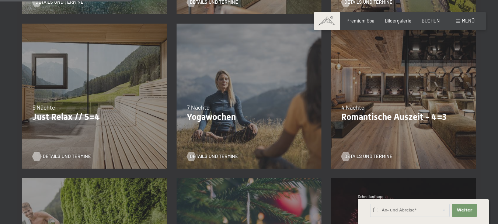  I want to click on span: Bildergalerie, so click(398, 21).